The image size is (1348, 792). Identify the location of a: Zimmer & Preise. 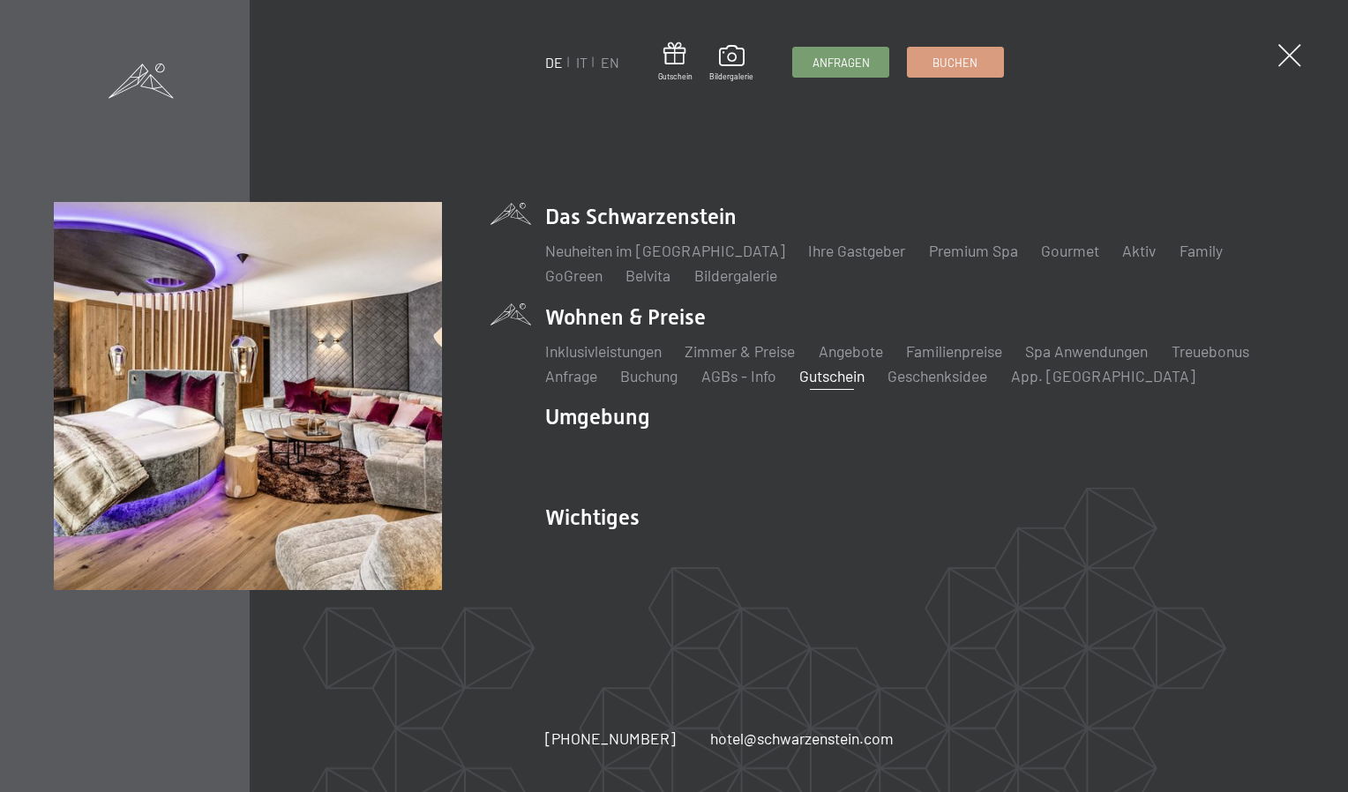
(739, 351).